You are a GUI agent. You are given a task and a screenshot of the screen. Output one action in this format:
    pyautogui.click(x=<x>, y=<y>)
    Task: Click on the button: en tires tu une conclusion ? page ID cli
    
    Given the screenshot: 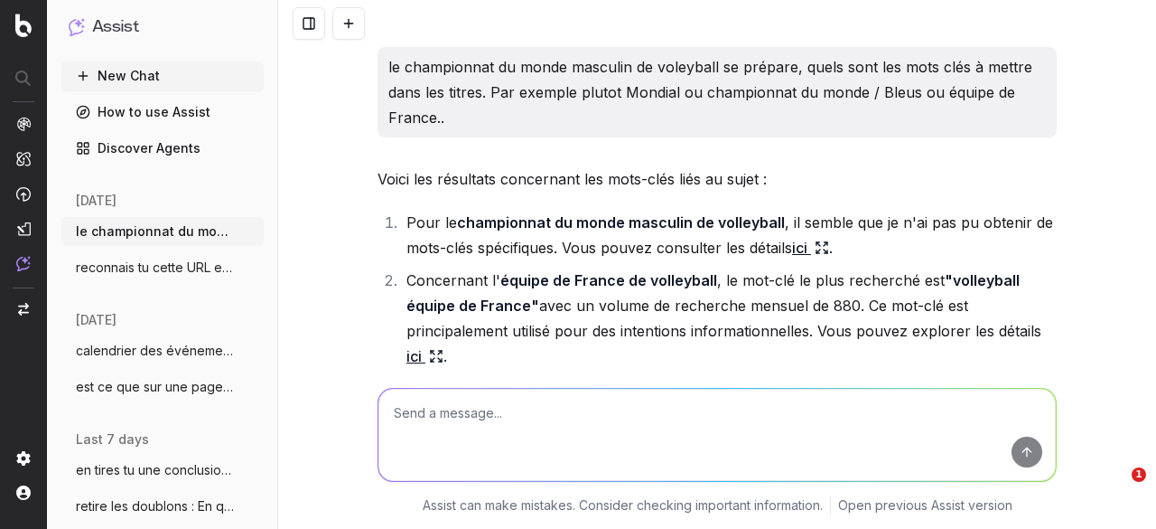 What is the action you would take?
    pyautogui.click(x=163, y=470)
    